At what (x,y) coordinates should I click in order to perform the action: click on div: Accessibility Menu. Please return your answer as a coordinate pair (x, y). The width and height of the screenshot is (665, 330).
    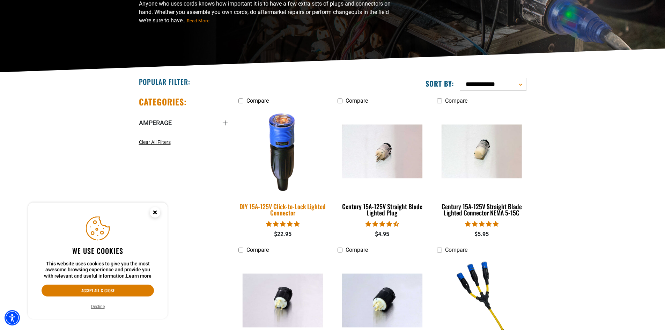
    Looking at the image, I should click on (12, 318).